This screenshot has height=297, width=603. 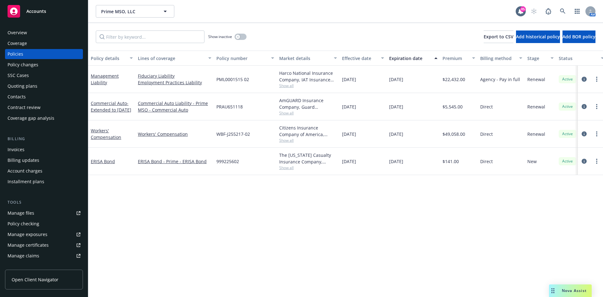 I want to click on a: Policy changes, so click(x=44, y=65).